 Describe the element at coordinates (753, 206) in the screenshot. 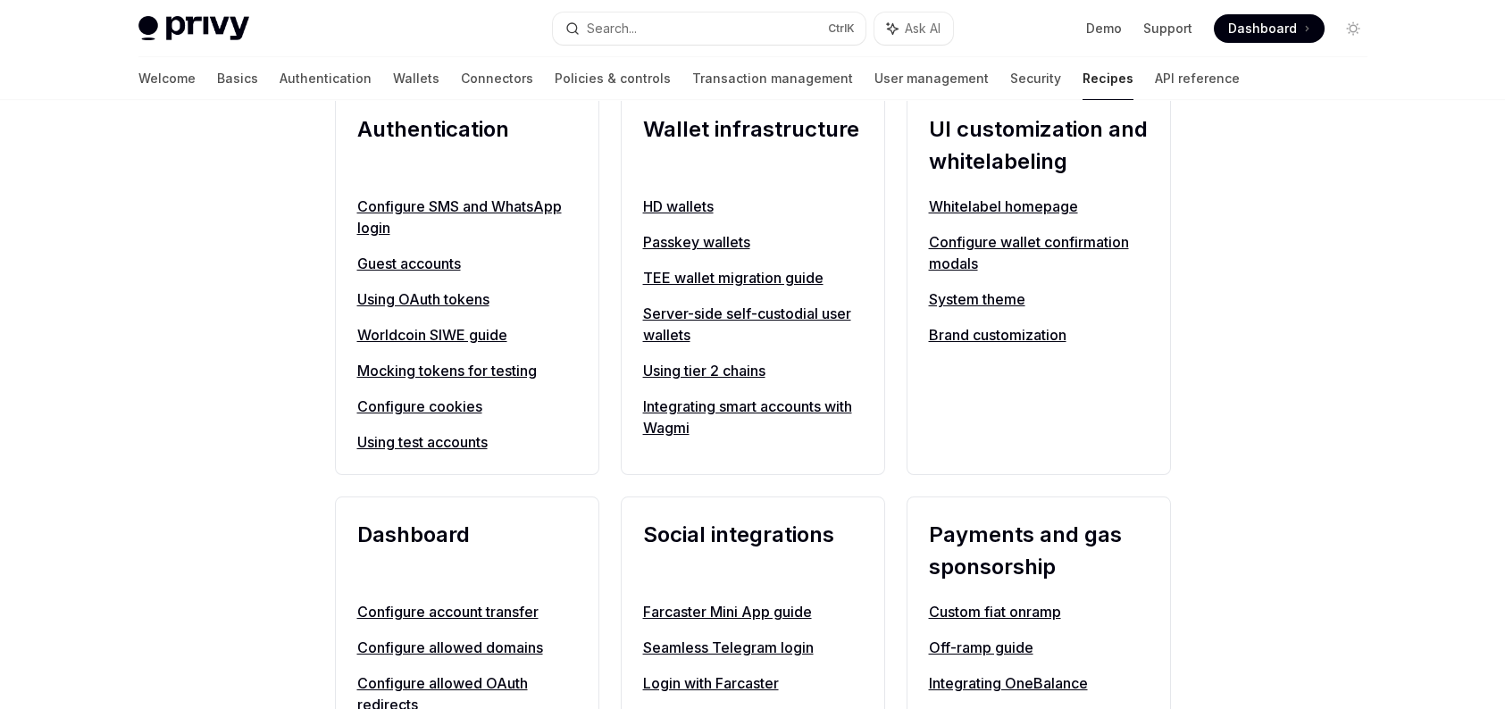

I see `a: HD wallets` at that location.